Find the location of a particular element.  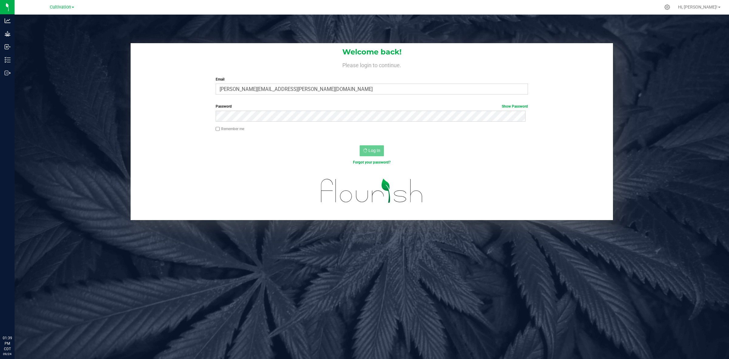

a: Show Password is located at coordinates (515, 106).